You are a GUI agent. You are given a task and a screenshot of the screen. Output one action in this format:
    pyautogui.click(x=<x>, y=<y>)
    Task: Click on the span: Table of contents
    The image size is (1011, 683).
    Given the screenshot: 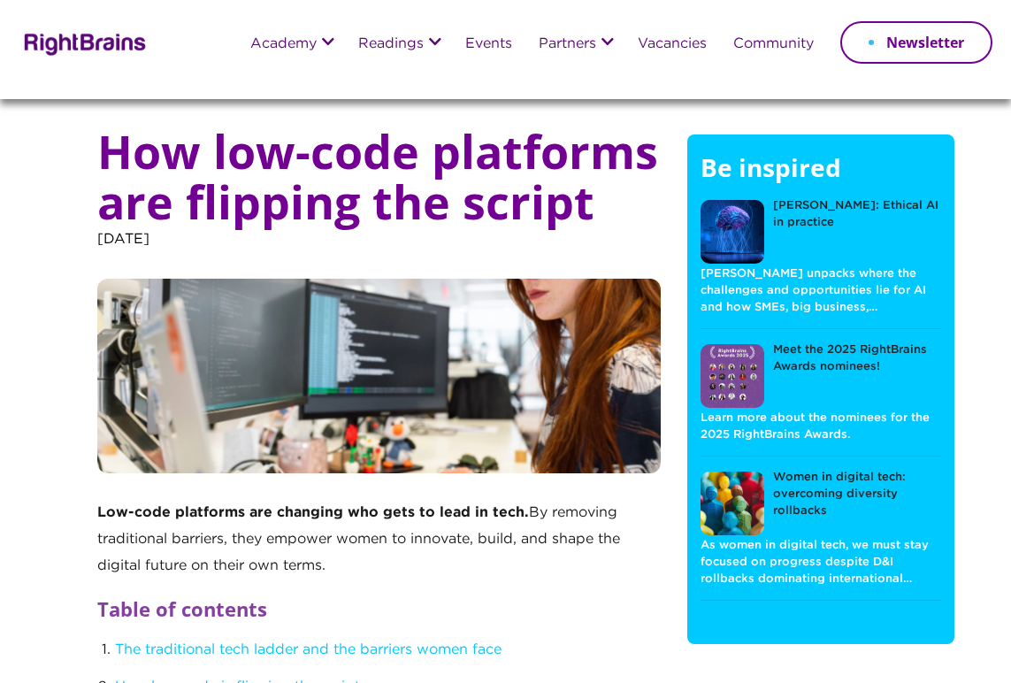 What is the action you would take?
    pyautogui.click(x=182, y=609)
    